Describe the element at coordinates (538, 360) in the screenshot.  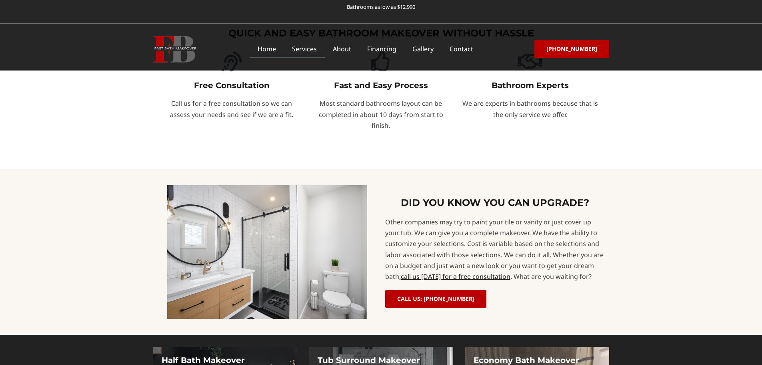
I see `h4: Economy Bath Makeover` at that location.